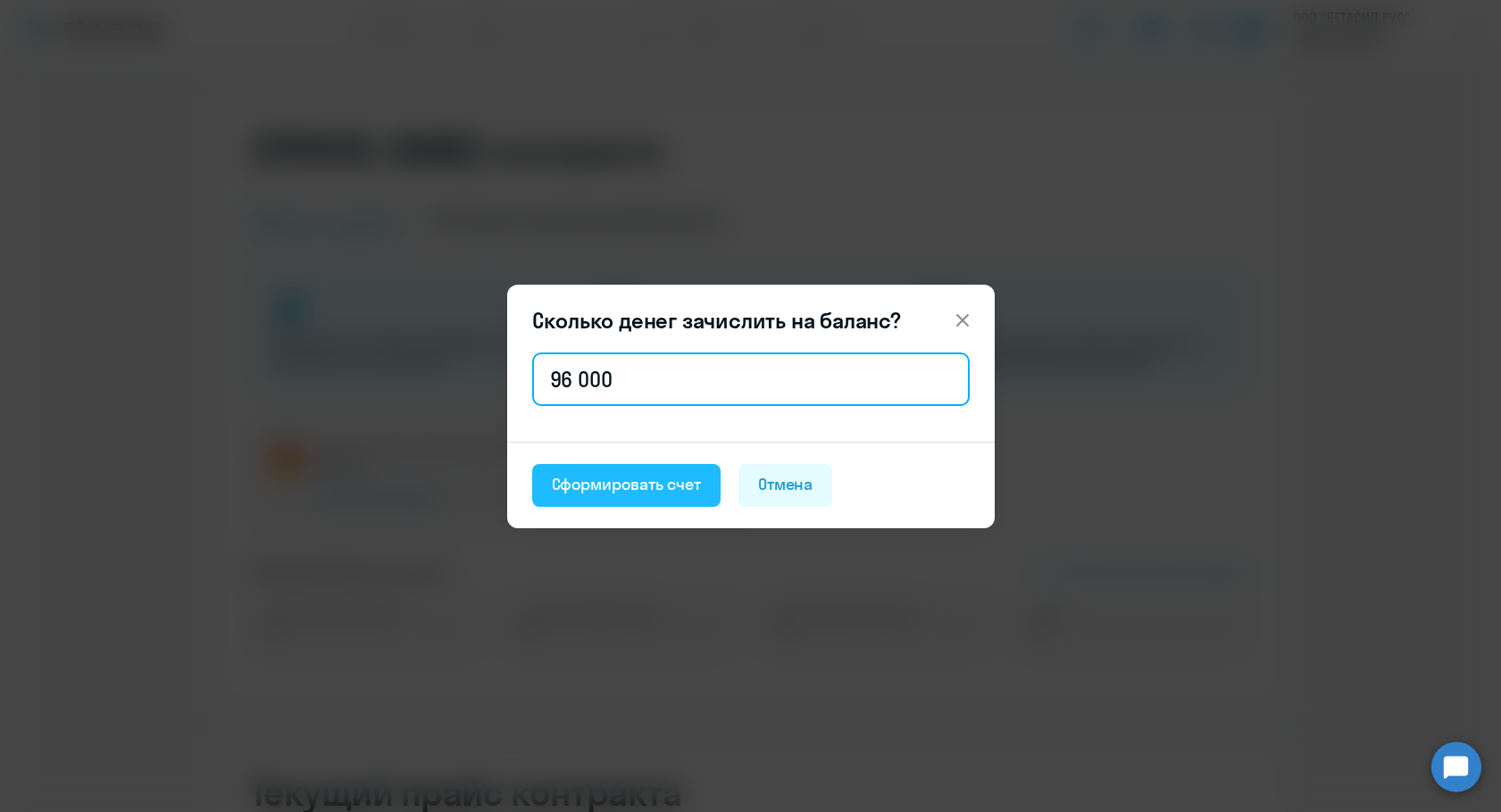 The image size is (1501, 812). Describe the element at coordinates (750, 321) in the screenshot. I see `header: Сколько денег зачислить на баланс?` at that location.